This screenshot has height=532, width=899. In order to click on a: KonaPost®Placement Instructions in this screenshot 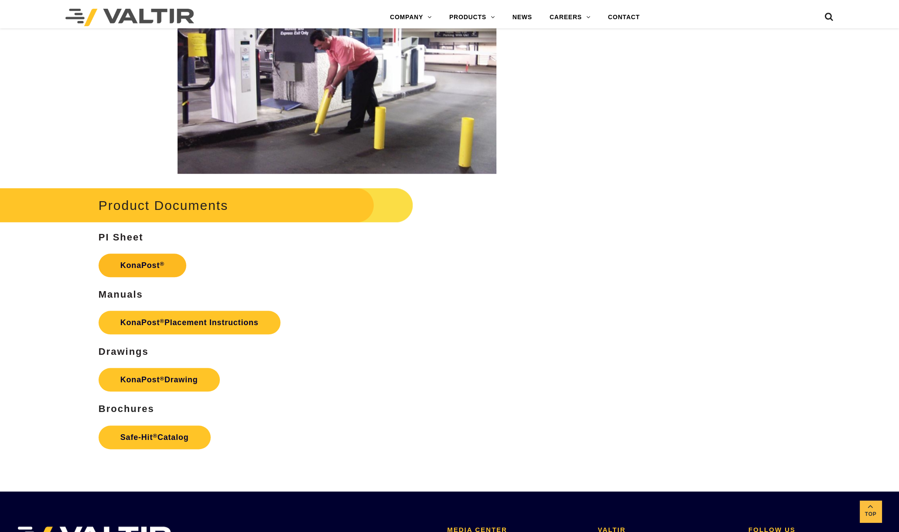, I will do `click(189, 322)`.